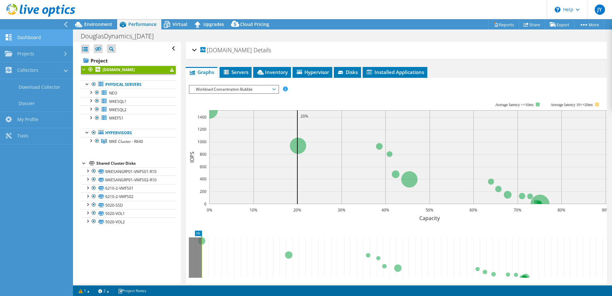 Image resolution: width=612 pixels, height=296 pixels. What do you see at coordinates (128, 188) in the screenshot?
I see `a: 6210-2-VMFS01` at bounding box center [128, 188].